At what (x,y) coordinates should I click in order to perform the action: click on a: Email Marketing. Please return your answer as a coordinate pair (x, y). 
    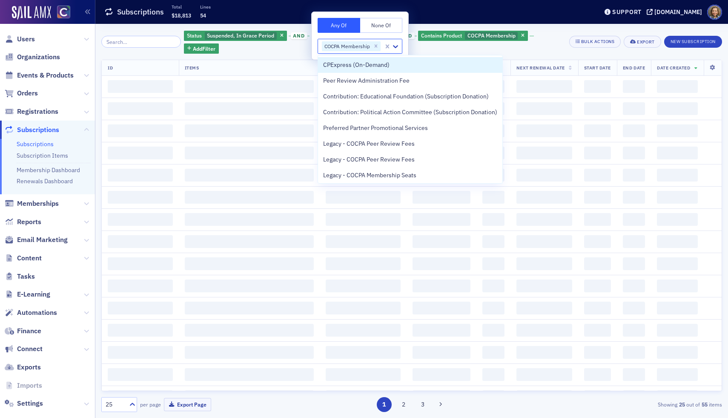
    Looking at the image, I should click on (36, 240).